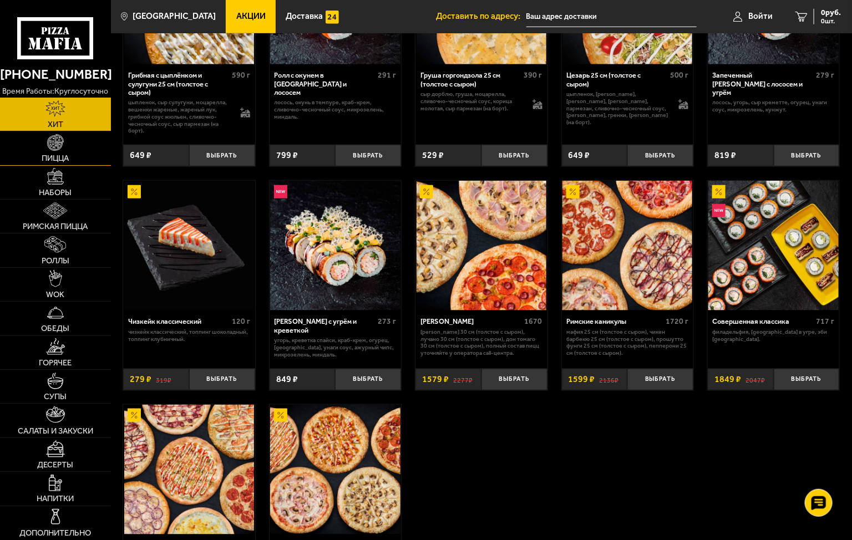  What do you see at coordinates (55, 261) in the screenshot?
I see `span: Роллы` at bounding box center [55, 261].